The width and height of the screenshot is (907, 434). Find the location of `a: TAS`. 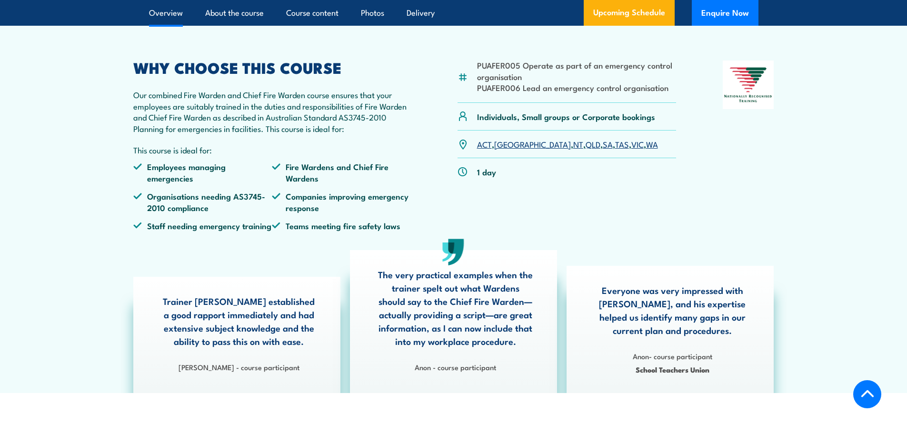

a: TAS is located at coordinates (622, 144).